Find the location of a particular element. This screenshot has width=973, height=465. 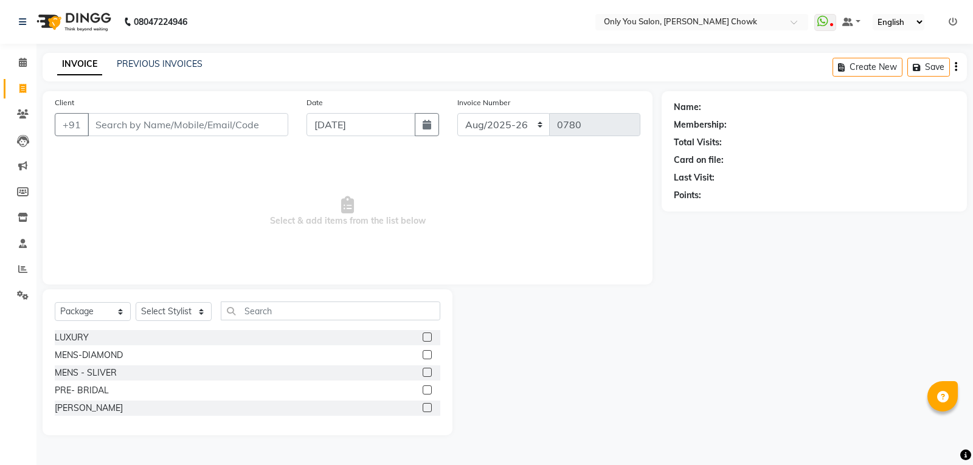

img: logo is located at coordinates (72, 22).